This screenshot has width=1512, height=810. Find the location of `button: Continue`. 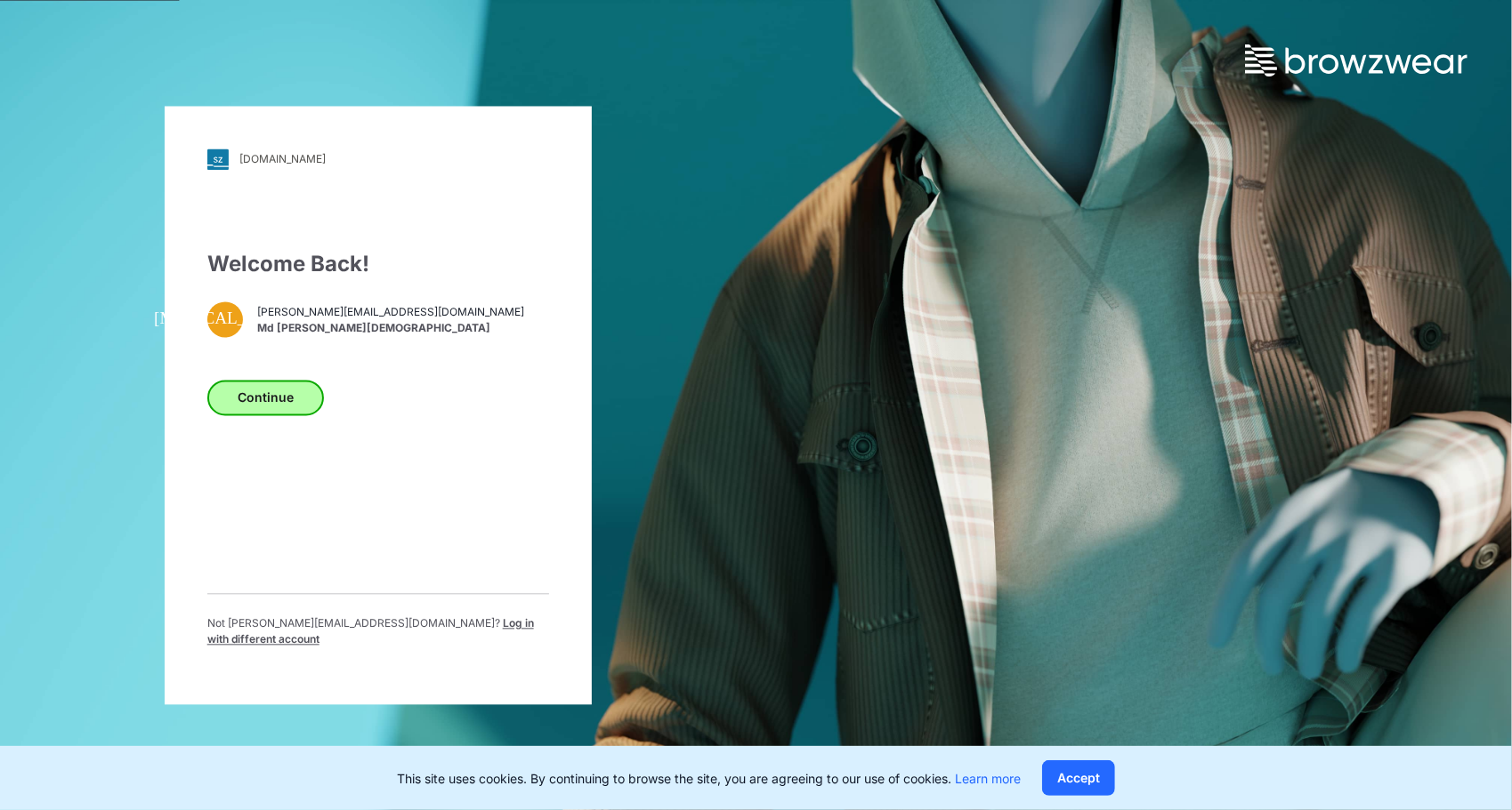

button: Continue is located at coordinates (266, 398).